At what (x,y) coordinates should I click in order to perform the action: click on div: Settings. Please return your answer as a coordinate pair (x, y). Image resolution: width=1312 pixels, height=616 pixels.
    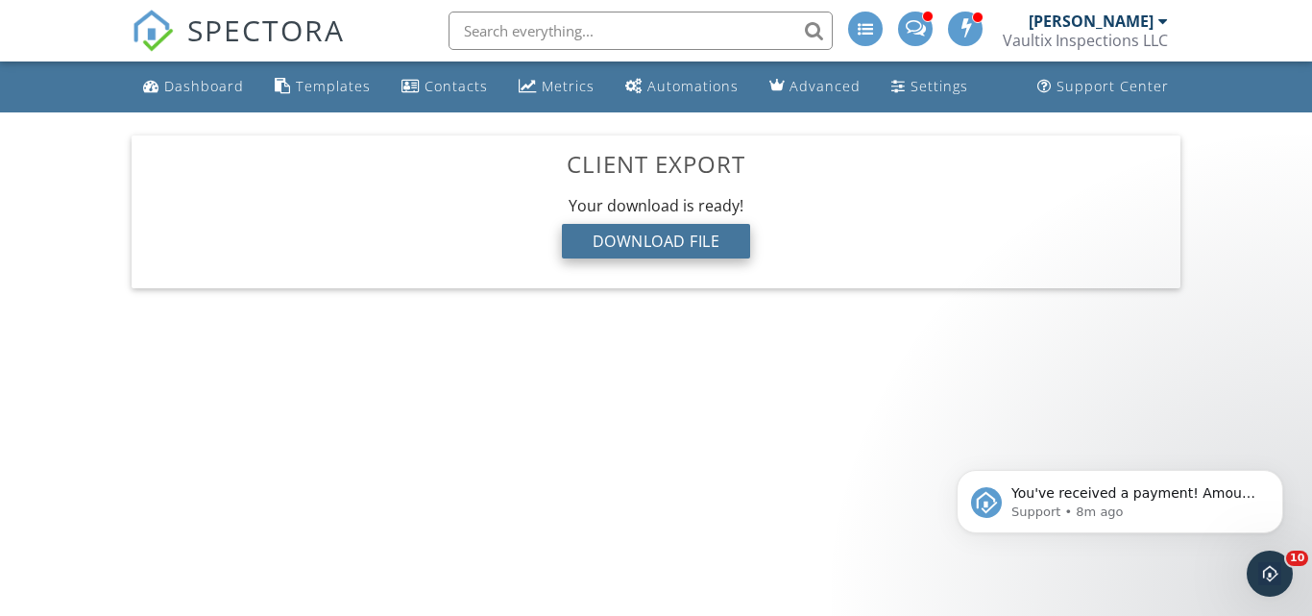
    Looking at the image, I should click on (939, 85).